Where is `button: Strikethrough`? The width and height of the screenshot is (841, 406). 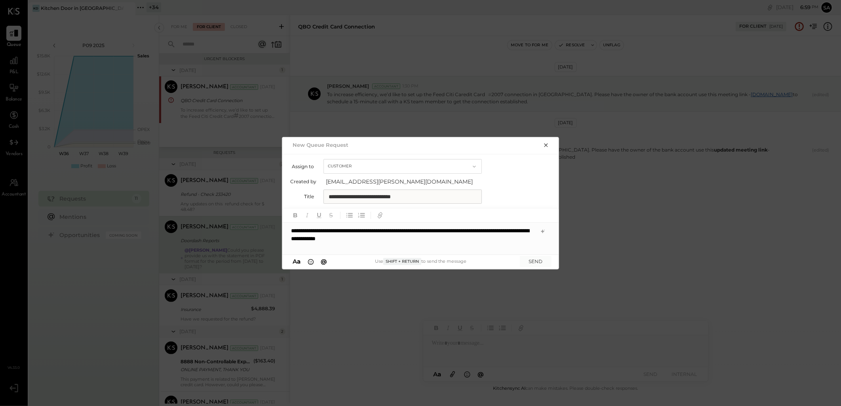
button: Strikethrough is located at coordinates (331, 215).